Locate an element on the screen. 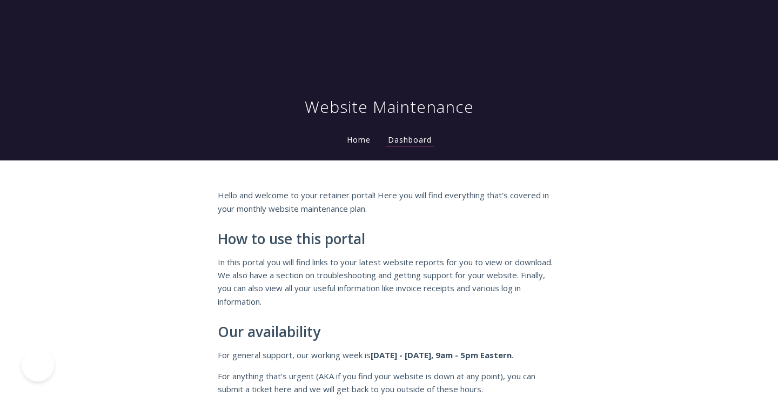 The width and height of the screenshot is (778, 403). p: For anything that's urgent (AKA if you find your website is down at any point), you can submit a ... is located at coordinates (389, 382).